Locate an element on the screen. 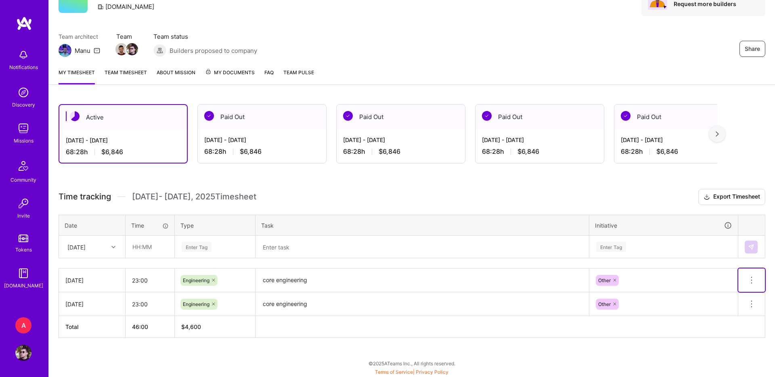 The height and width of the screenshot is (377, 775). div: Active is located at coordinates (123, 117).